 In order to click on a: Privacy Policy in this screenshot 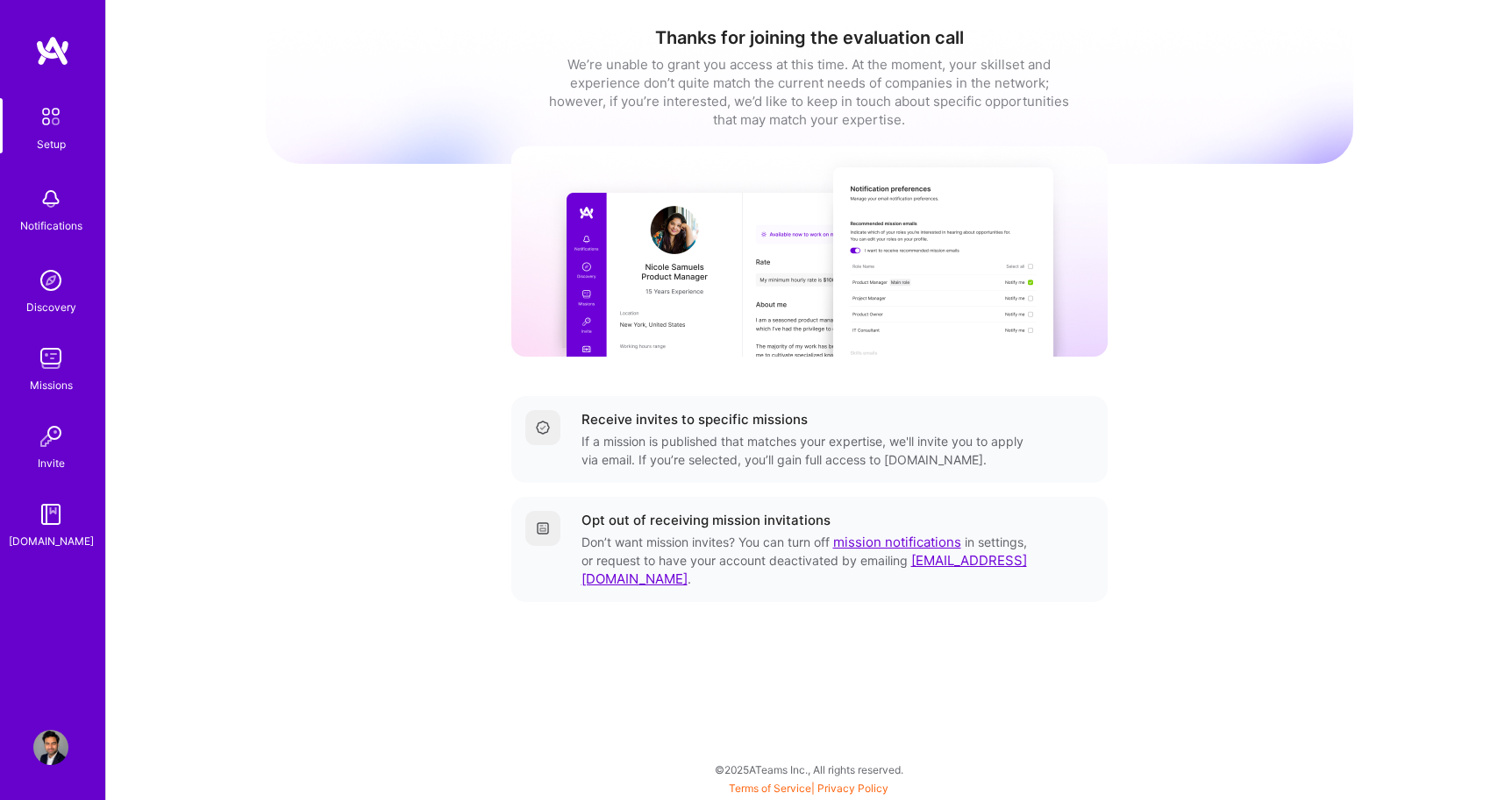, I will do `click(852, 788)`.